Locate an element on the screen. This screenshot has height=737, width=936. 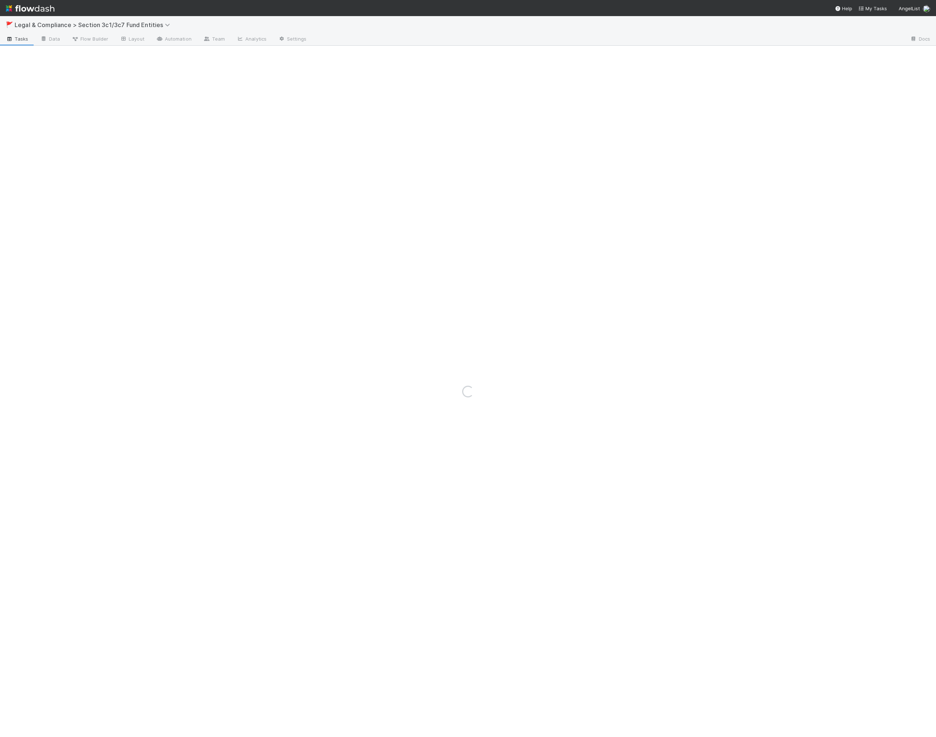
a: Automation is located at coordinates (174, 39).